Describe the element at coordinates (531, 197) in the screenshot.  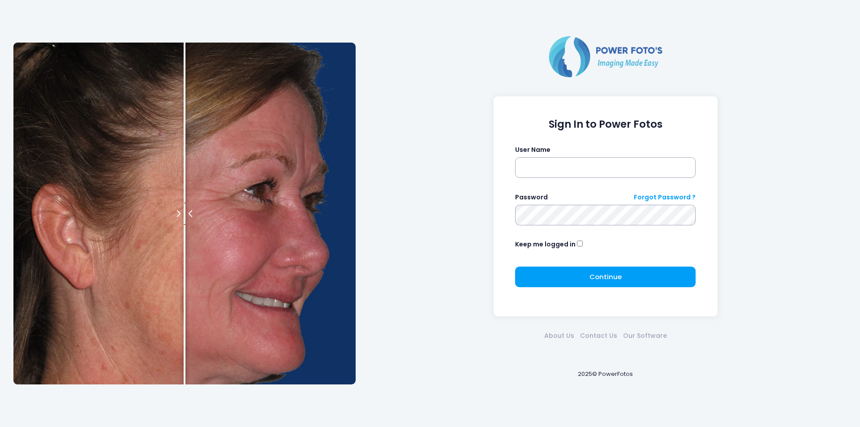
I see `label: Password` at that location.